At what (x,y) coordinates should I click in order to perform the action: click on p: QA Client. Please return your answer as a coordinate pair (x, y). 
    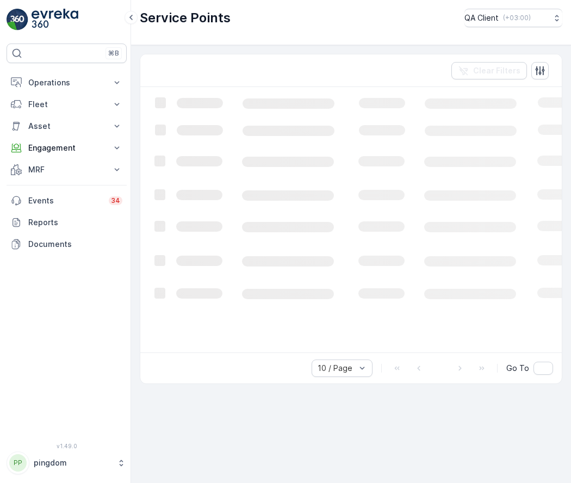
    Looking at the image, I should click on (481, 18).